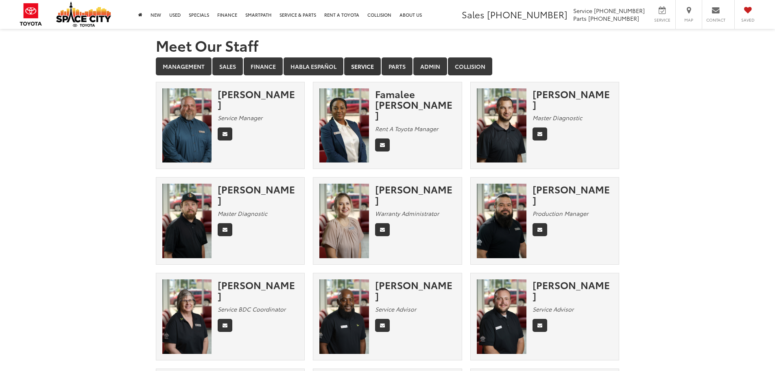  I want to click on img: Space City Toyota, so click(83, 14).